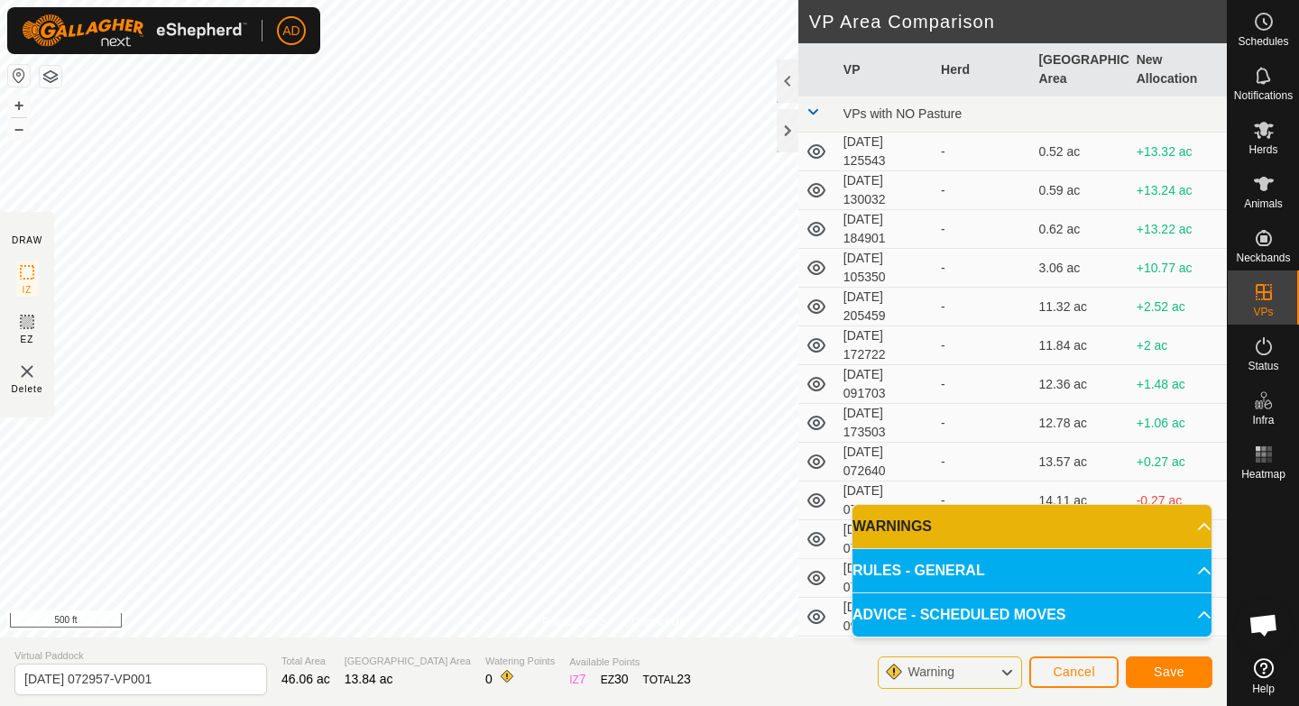  Describe the element at coordinates (1080, 152) in the screenshot. I see `td: 0.52 ac` at that location.